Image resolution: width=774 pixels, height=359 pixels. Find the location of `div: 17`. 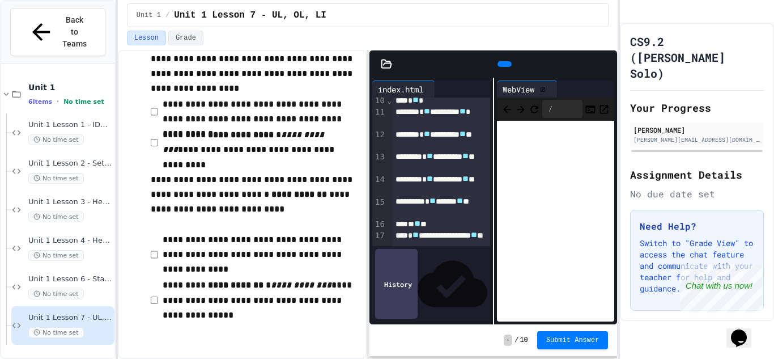

div: 17 is located at coordinates (379, 241).